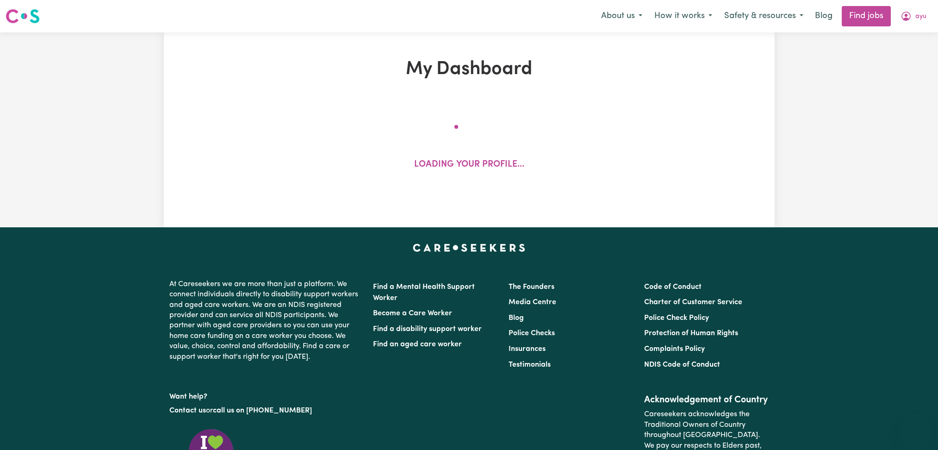  I want to click on button: About us, so click(621, 16).